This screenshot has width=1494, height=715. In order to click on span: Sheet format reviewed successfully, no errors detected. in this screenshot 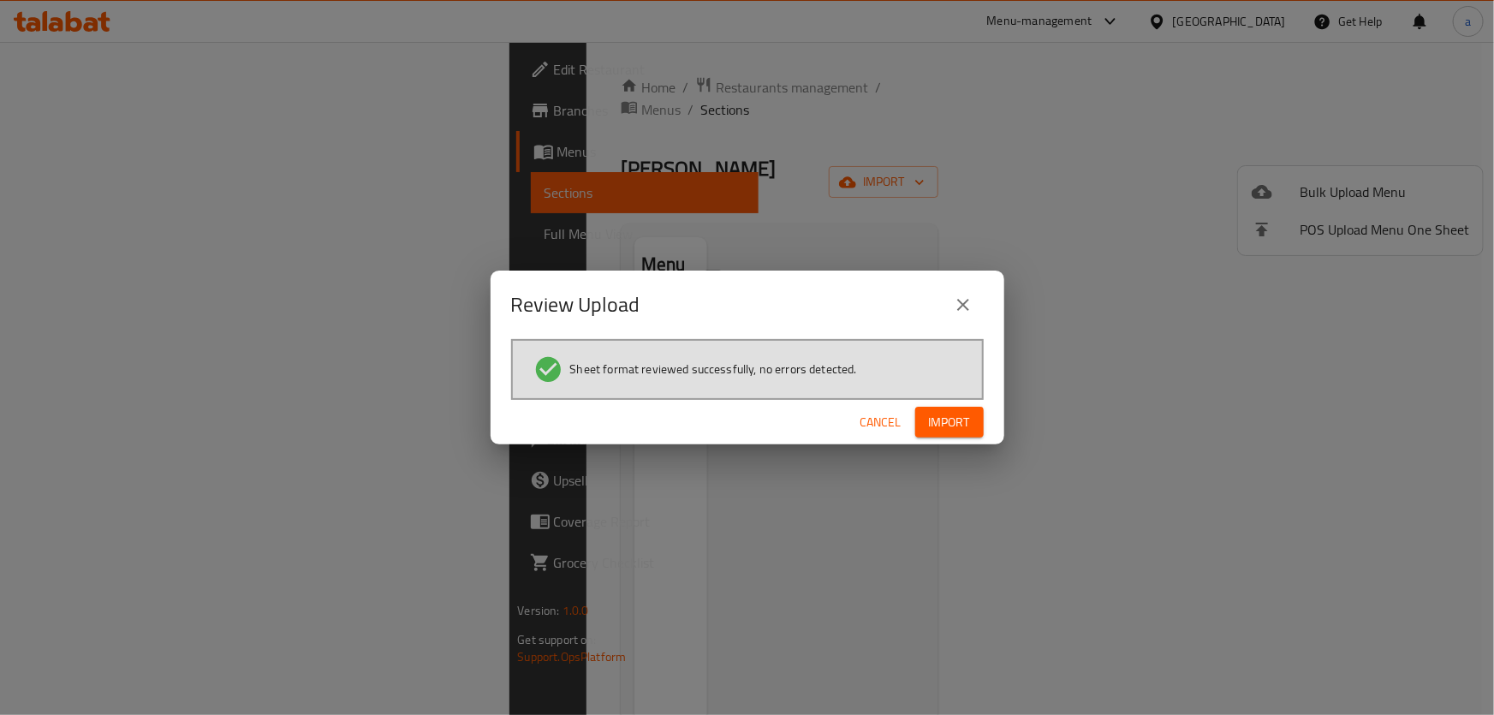, I will do `click(713, 369)`.